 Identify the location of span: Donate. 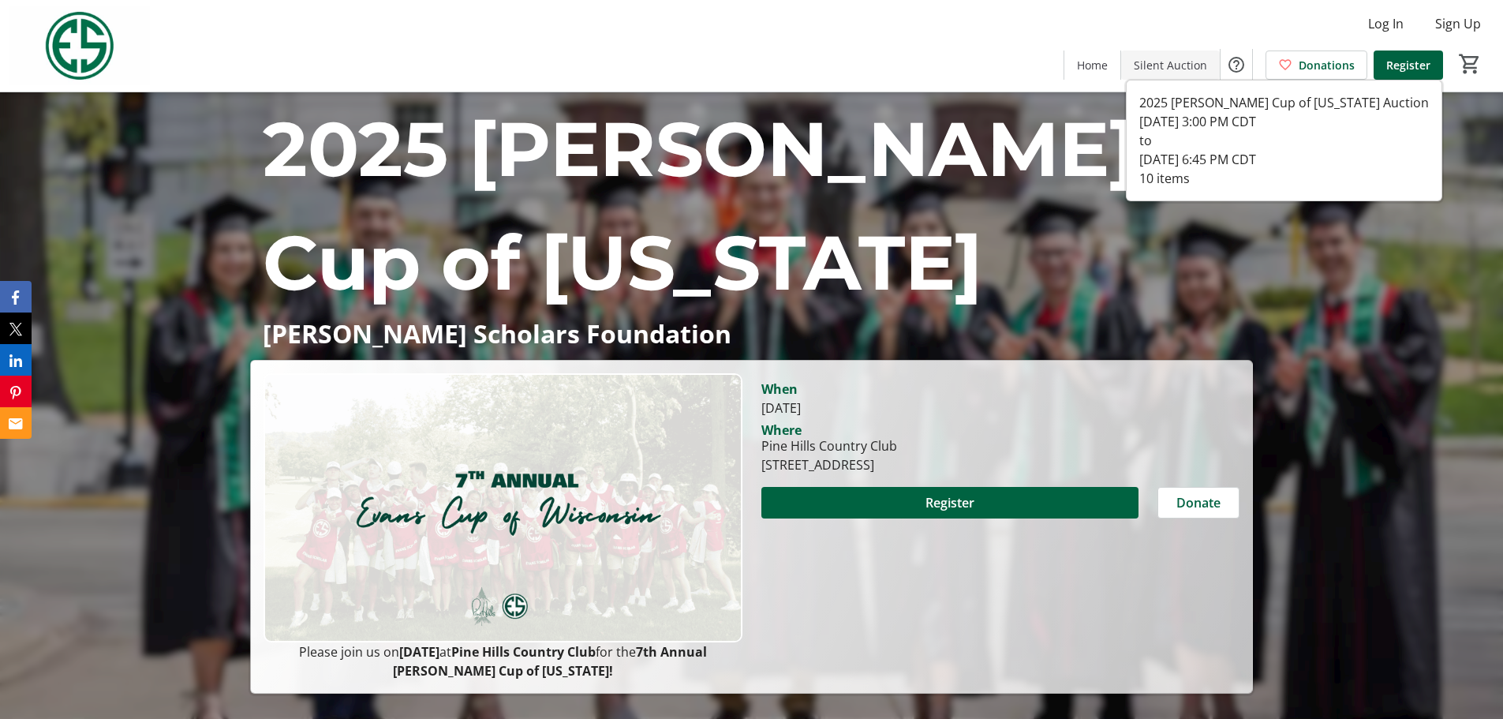
(1198, 502).